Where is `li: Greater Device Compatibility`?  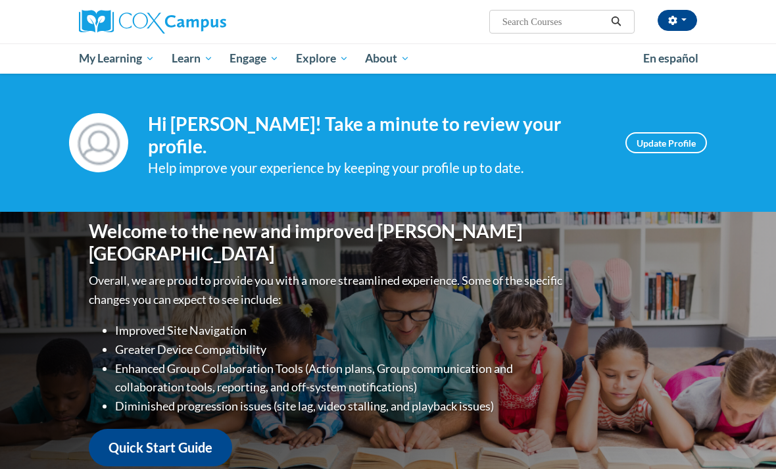 li: Greater Device Compatibility is located at coordinates (340, 349).